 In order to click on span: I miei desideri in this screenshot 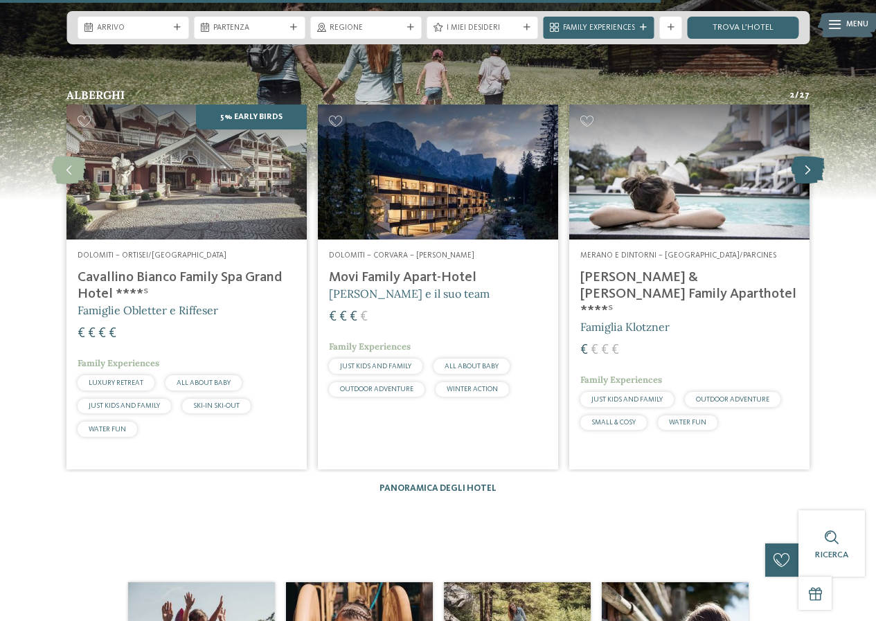, I will do `click(483, 28)`.